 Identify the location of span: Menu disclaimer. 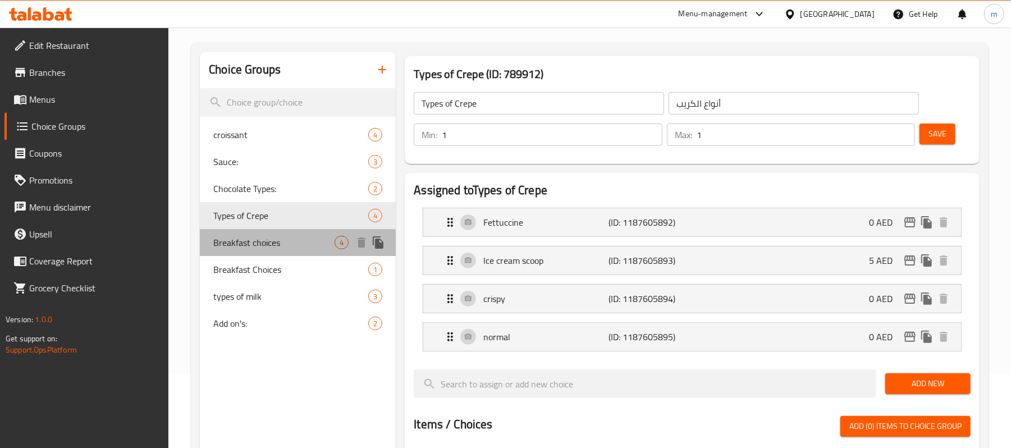
(94, 207).